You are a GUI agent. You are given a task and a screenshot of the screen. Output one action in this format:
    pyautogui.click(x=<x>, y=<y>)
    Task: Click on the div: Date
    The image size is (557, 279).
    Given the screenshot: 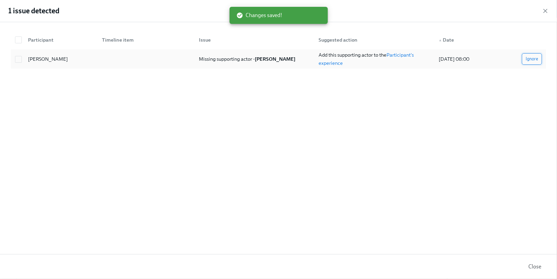 What is the action you would take?
    pyautogui.click(x=463, y=40)
    